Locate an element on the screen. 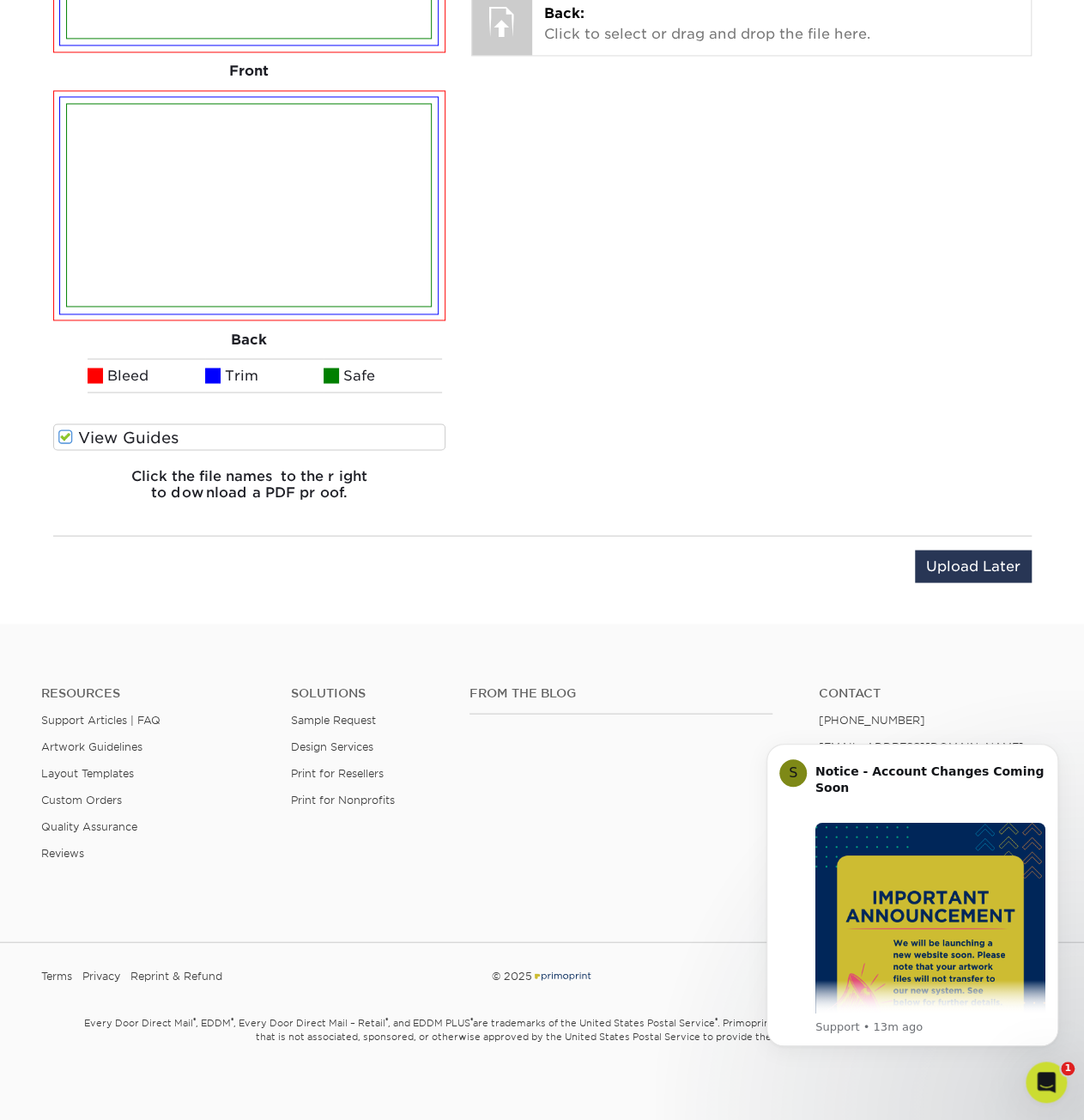  a: Print for Resellers is located at coordinates (338, 772).